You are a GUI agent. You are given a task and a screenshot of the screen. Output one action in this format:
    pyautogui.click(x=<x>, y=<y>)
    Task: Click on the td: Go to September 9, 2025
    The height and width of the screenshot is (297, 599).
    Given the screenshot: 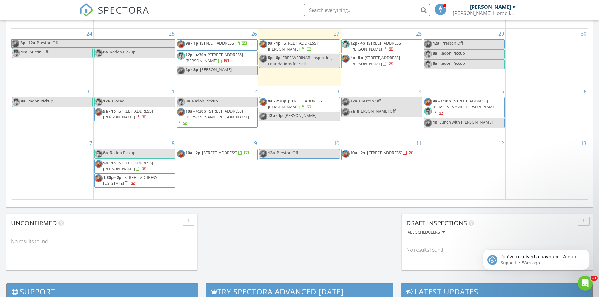 What is the action you would take?
    pyautogui.click(x=217, y=169)
    